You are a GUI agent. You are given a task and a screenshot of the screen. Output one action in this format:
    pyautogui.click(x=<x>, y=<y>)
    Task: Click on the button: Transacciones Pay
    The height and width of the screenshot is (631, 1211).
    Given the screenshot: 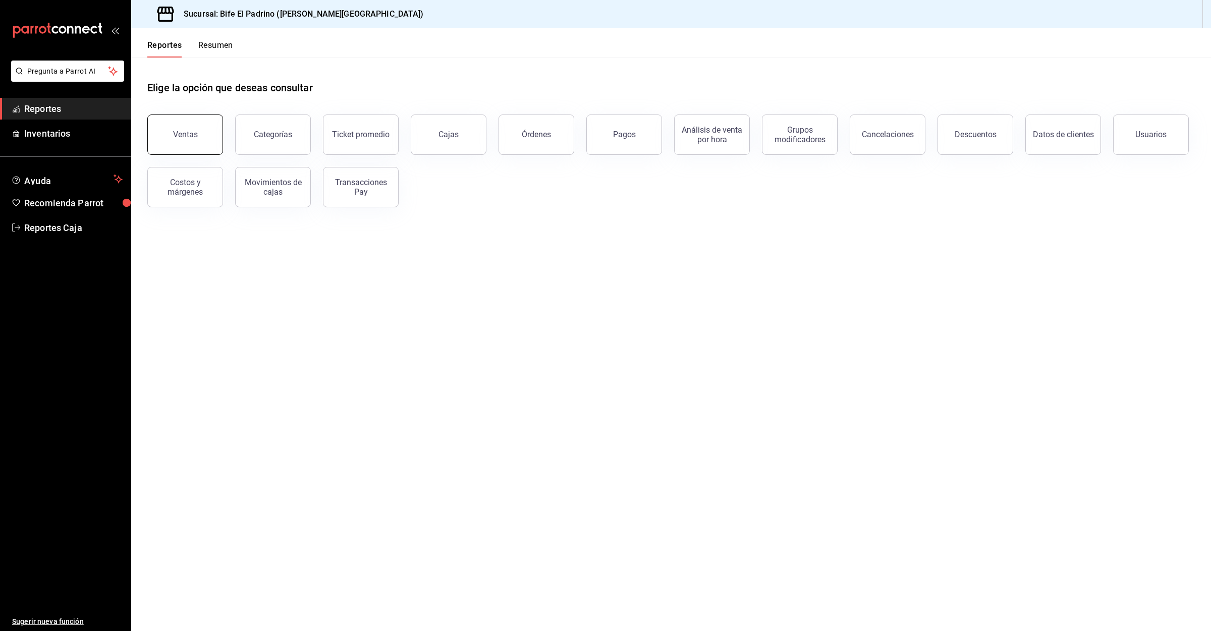 What is the action you would take?
    pyautogui.click(x=361, y=187)
    